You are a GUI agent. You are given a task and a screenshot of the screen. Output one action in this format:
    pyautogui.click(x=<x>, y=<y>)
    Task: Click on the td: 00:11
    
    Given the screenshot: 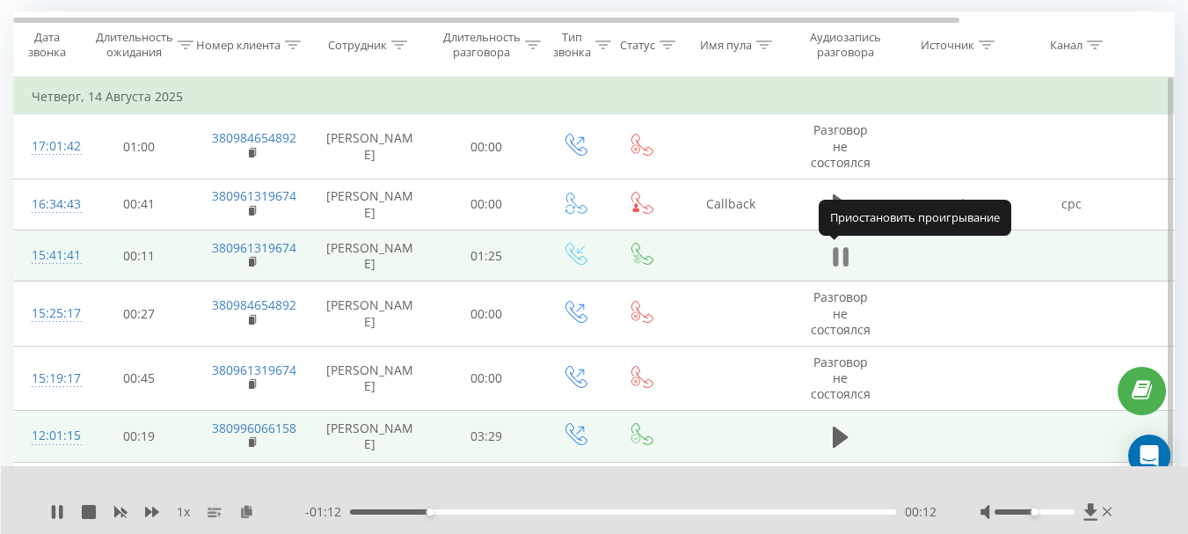 What is the action you would take?
    pyautogui.click(x=139, y=256)
    